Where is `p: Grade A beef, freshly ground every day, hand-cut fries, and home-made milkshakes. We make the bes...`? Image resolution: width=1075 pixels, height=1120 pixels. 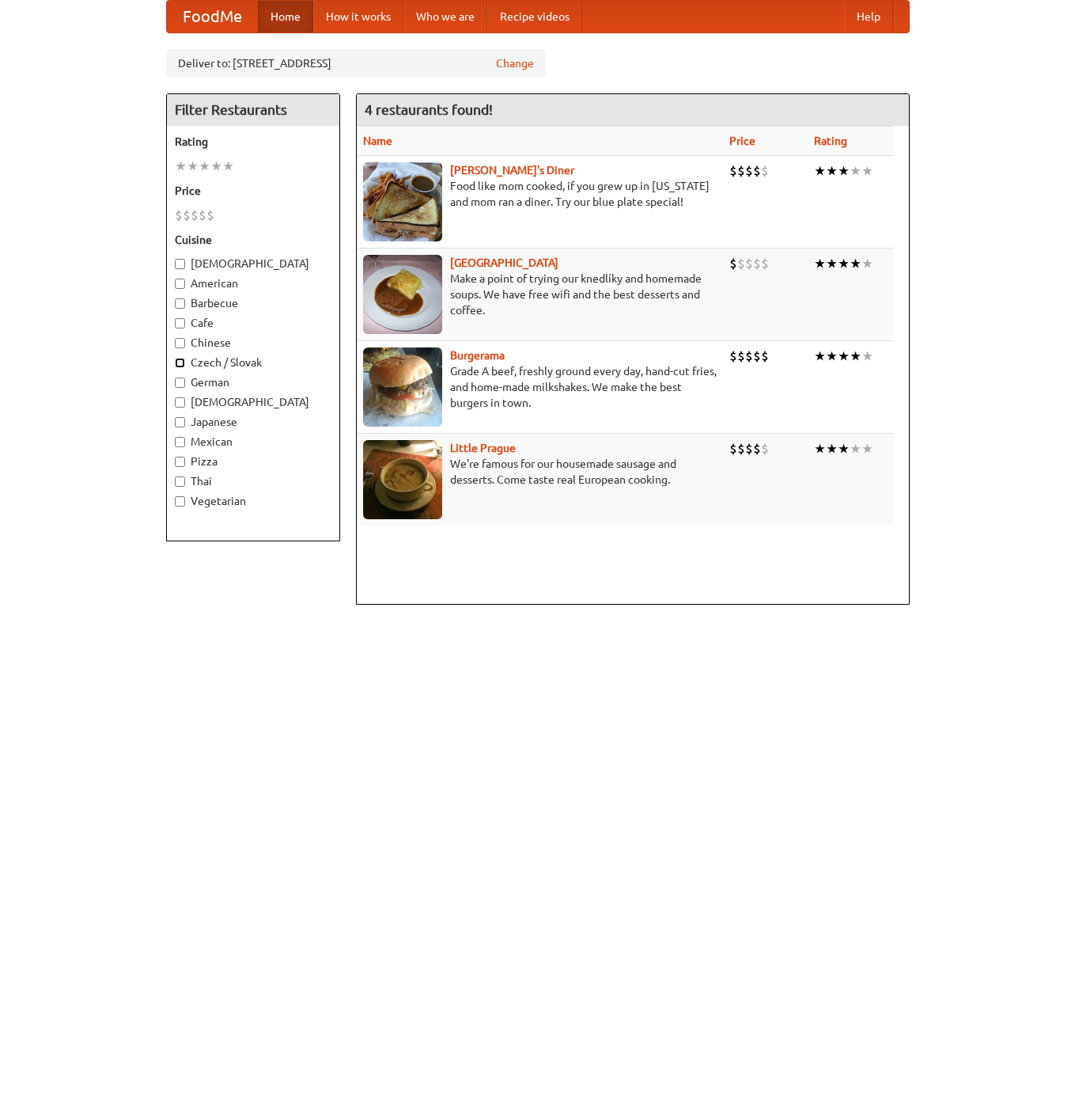
p: Grade A beef, freshly ground every day, hand-cut fries, and home-made milkshakes. We make the bes... is located at coordinates (540, 387).